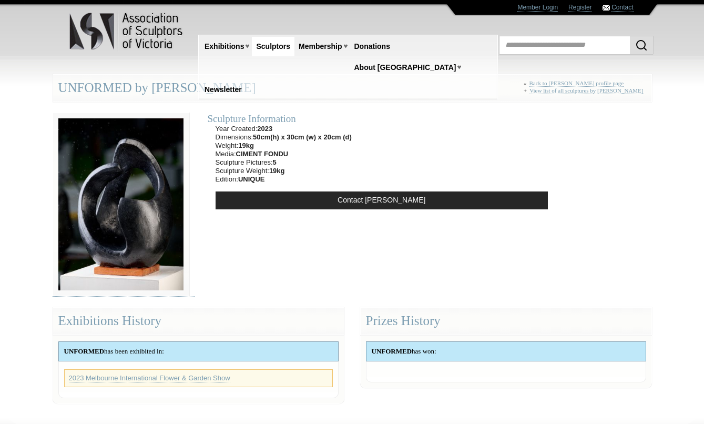 This screenshot has height=424, width=704. Describe the element at coordinates (264, 128) in the screenshot. I see `strong: 2023` at that location.